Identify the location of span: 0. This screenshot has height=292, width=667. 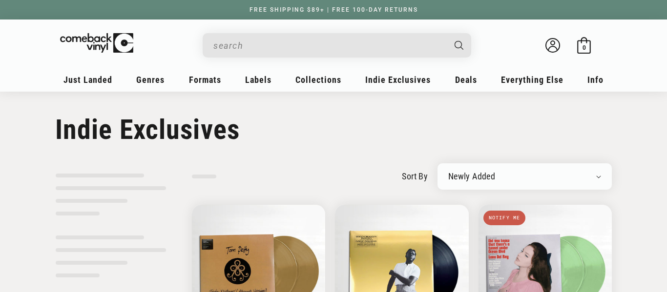
(584, 47).